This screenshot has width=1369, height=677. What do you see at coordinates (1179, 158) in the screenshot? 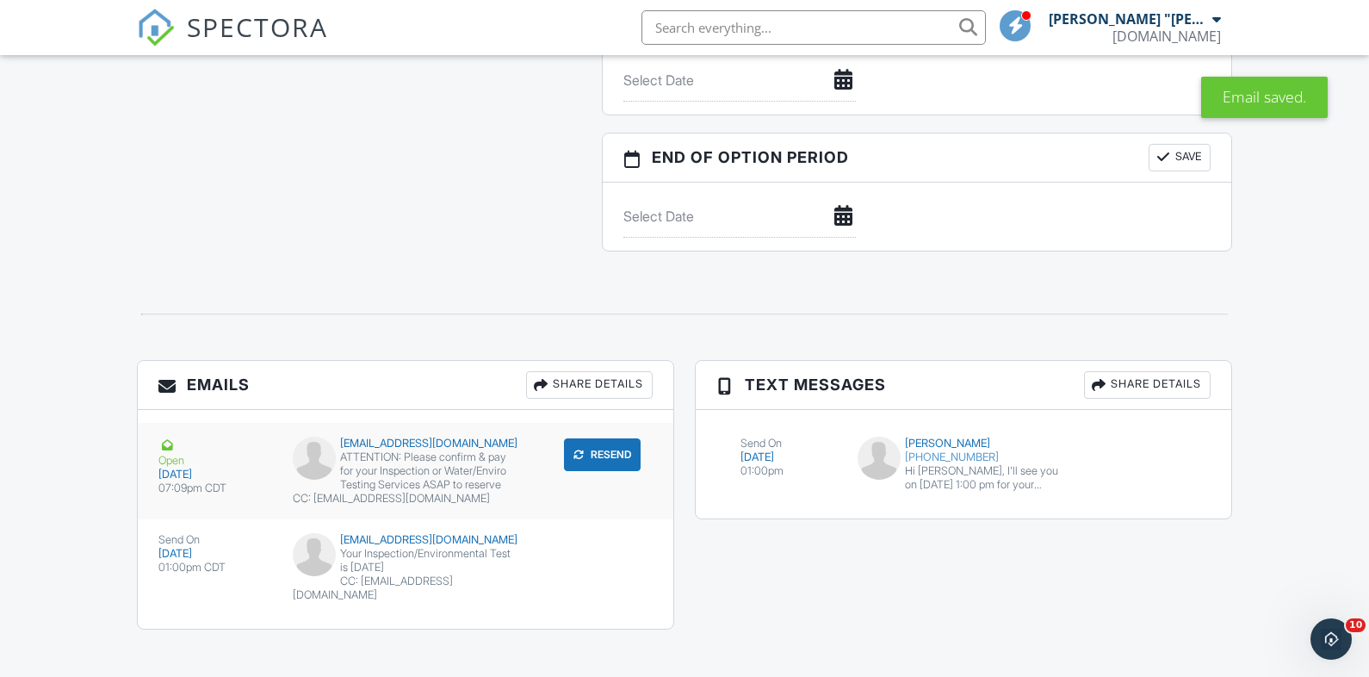
I see `button: Save` at bounding box center [1179, 158].